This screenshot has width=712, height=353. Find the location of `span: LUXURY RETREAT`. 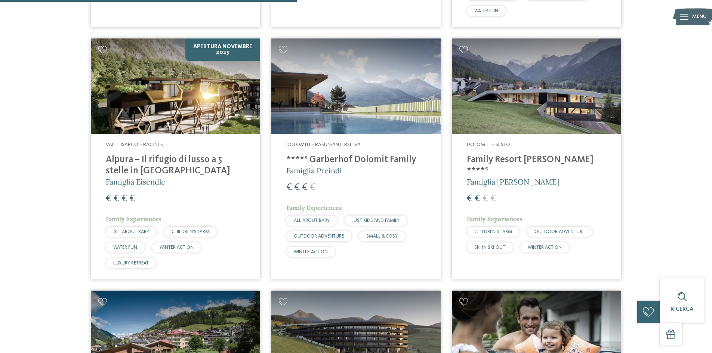

span: LUXURY RETREAT is located at coordinates (131, 263).